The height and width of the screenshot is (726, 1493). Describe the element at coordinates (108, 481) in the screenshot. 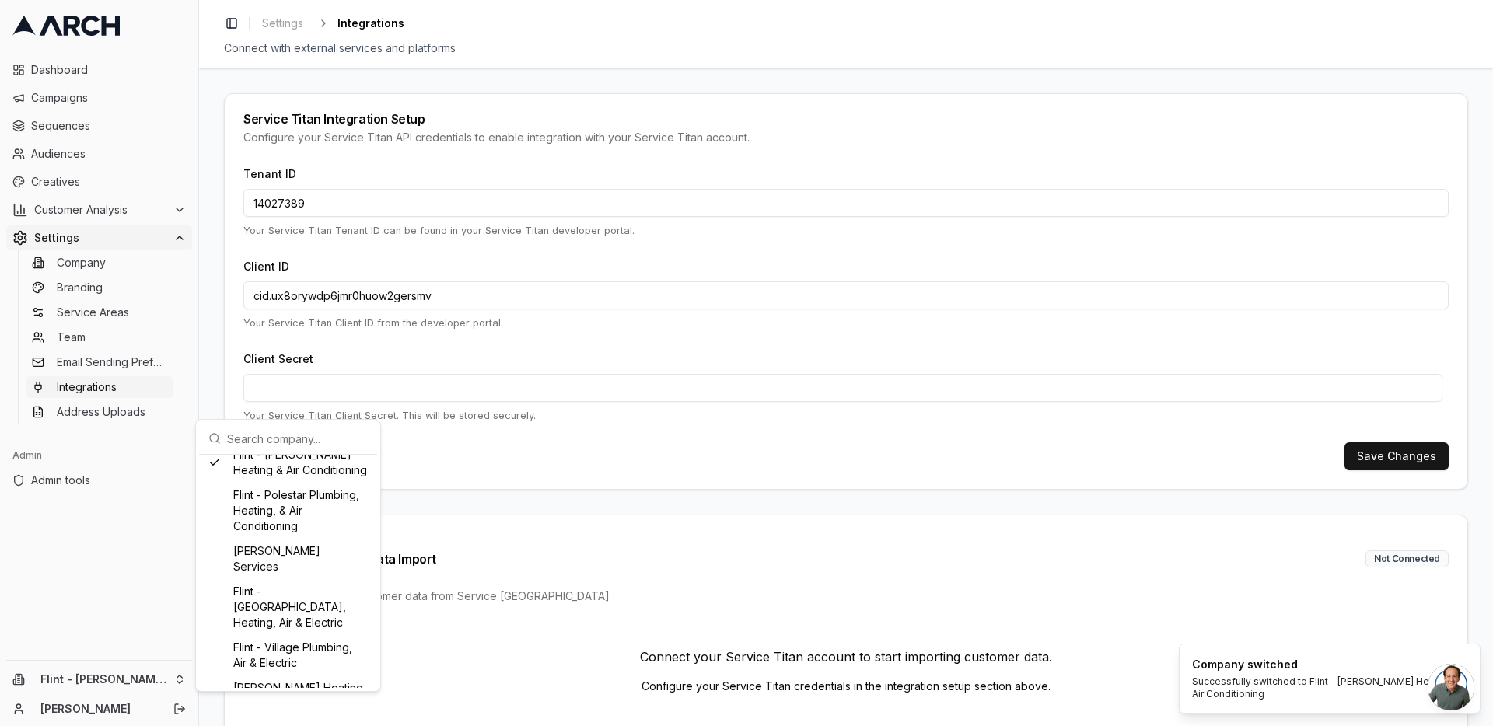

I see `span: Admin tools` at that location.